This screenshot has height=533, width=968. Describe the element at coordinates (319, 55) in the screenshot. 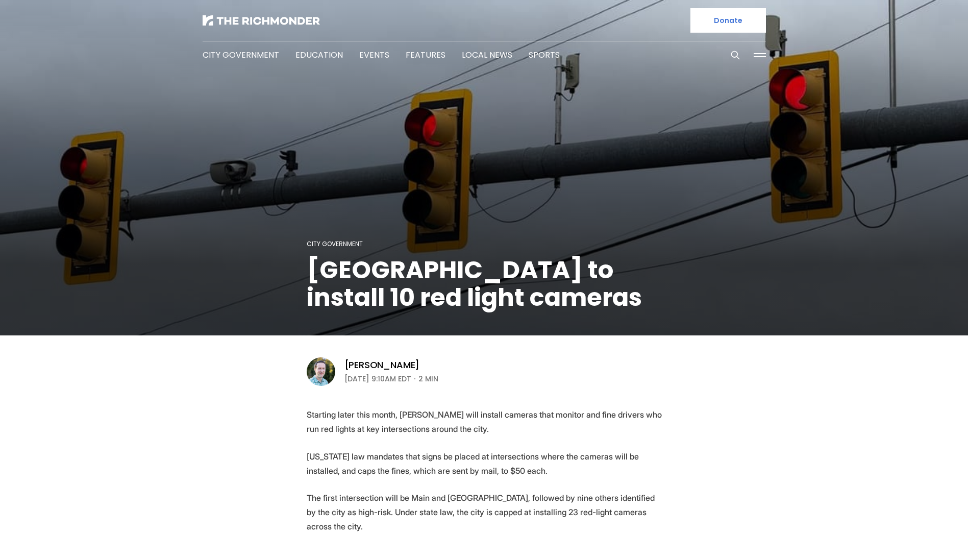

I see `a: Education` at that location.